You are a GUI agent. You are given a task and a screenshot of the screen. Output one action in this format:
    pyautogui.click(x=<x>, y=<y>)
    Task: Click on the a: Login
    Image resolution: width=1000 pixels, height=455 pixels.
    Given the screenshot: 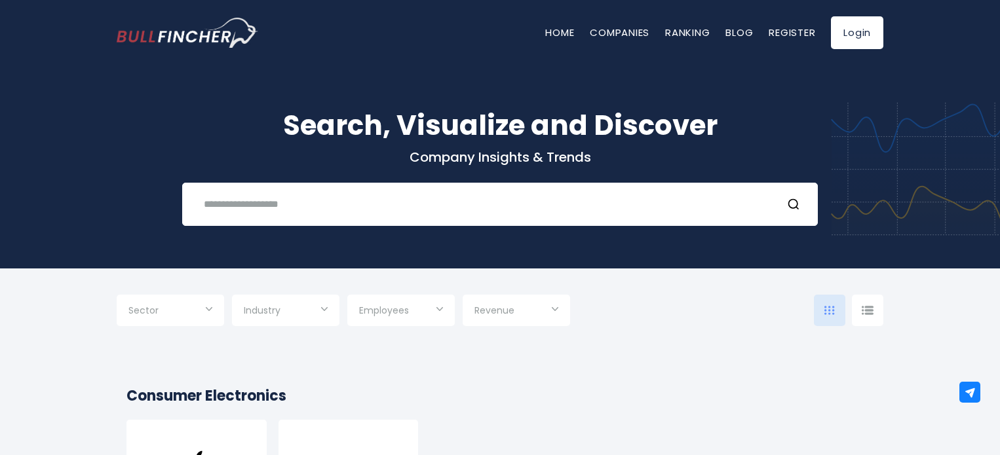 What is the action you would take?
    pyautogui.click(x=857, y=33)
    